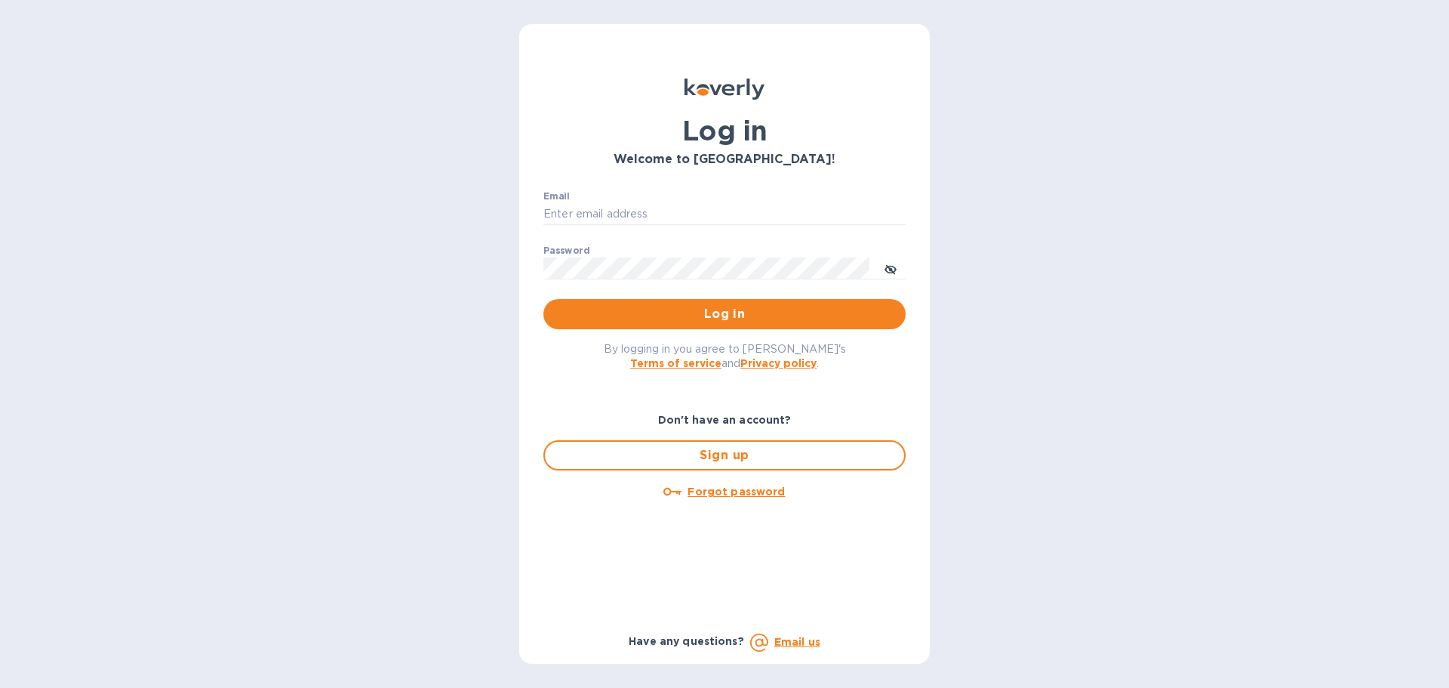 The image size is (1449, 688). What do you see at coordinates (778, 363) in the screenshot?
I see `b: Privacy policy` at bounding box center [778, 363].